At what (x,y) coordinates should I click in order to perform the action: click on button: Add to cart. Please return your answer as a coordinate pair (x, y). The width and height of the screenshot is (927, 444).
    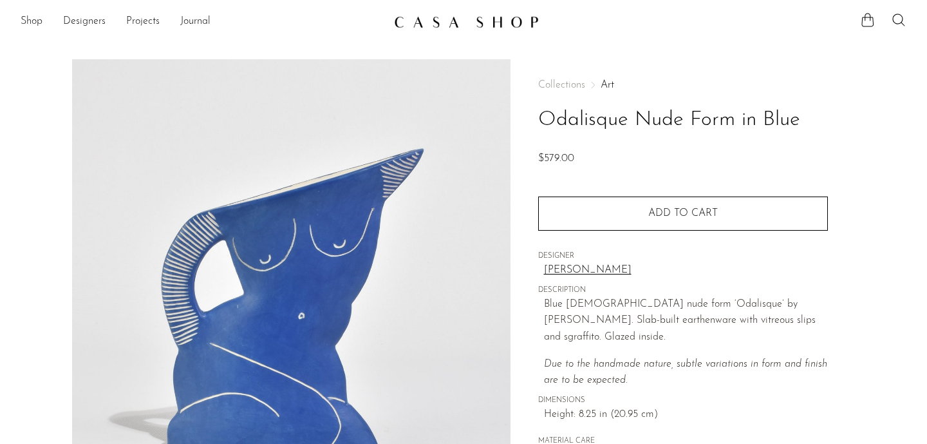
    Looking at the image, I should click on (683, 213).